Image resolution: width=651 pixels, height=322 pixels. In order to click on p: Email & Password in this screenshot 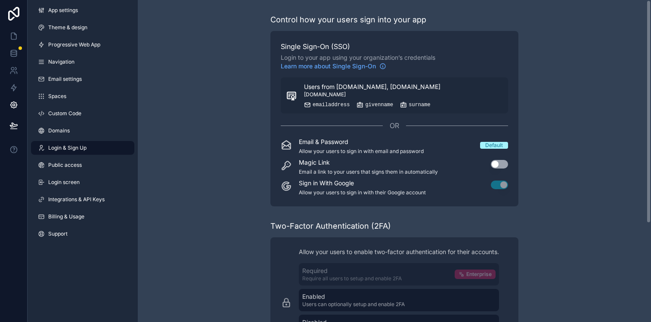, I will do `click(361, 142)`.